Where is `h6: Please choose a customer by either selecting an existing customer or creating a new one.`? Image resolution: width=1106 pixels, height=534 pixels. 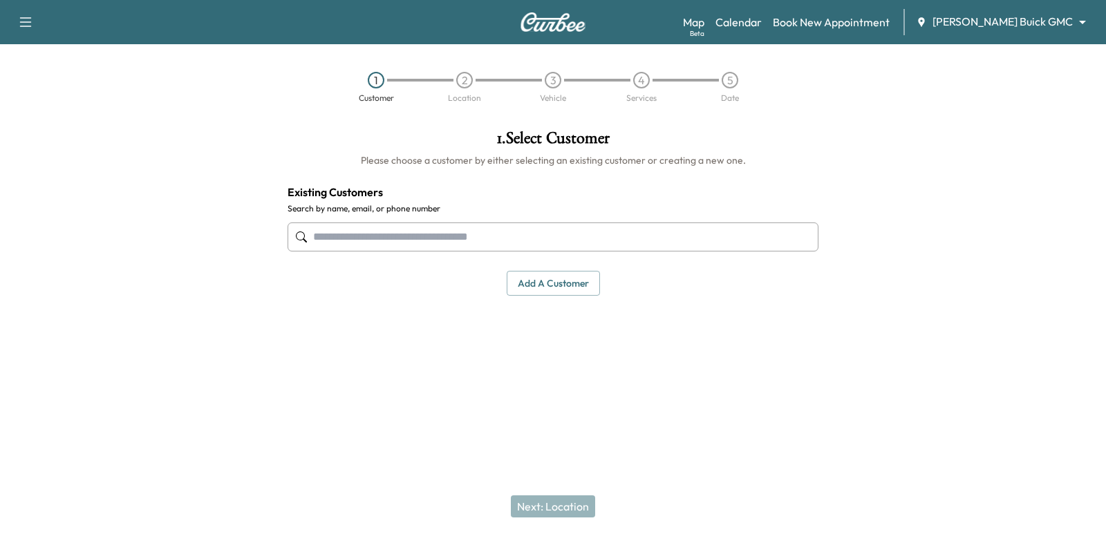
h6: Please choose a customer by either selecting an existing customer or creating a new one. is located at coordinates (553, 160).